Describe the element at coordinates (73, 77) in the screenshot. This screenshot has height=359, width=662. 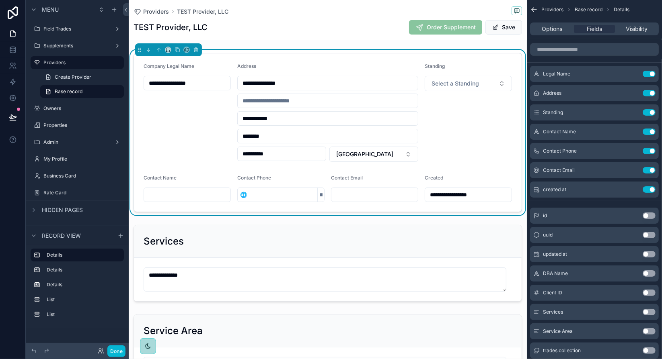
I see `span: Create Provider` at that location.